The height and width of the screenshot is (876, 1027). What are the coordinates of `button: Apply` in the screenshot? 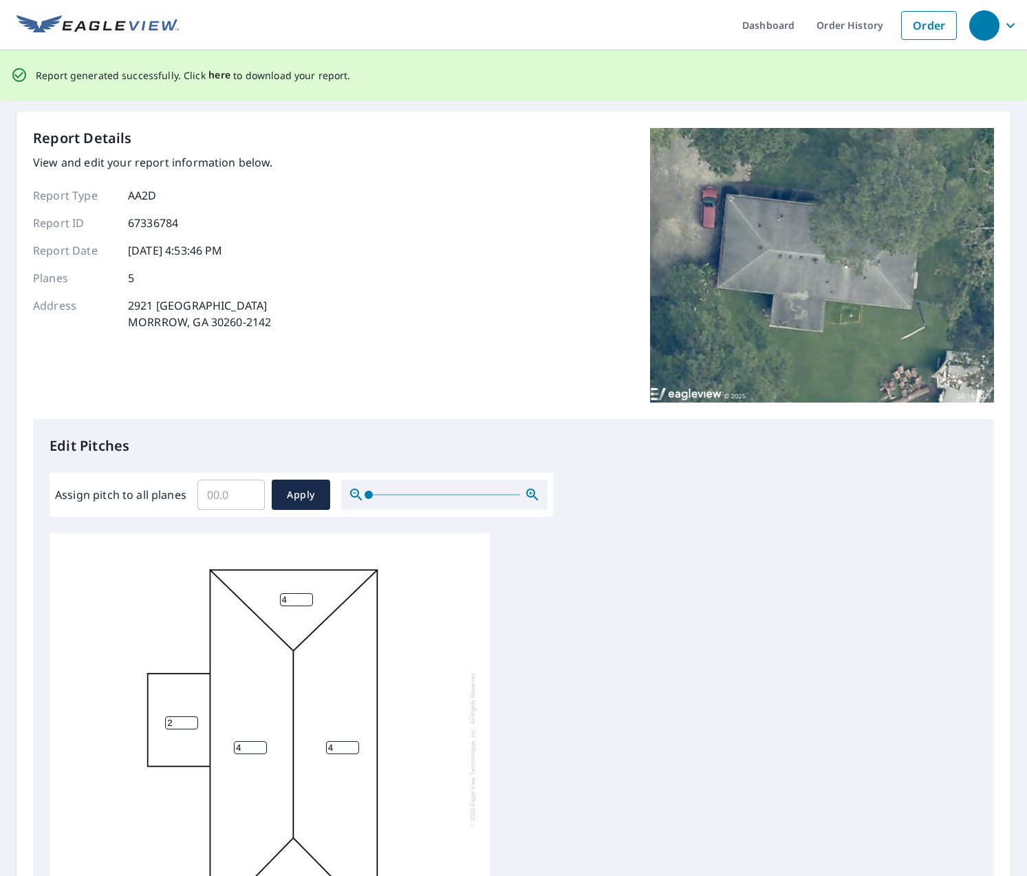 It's located at (301, 495).